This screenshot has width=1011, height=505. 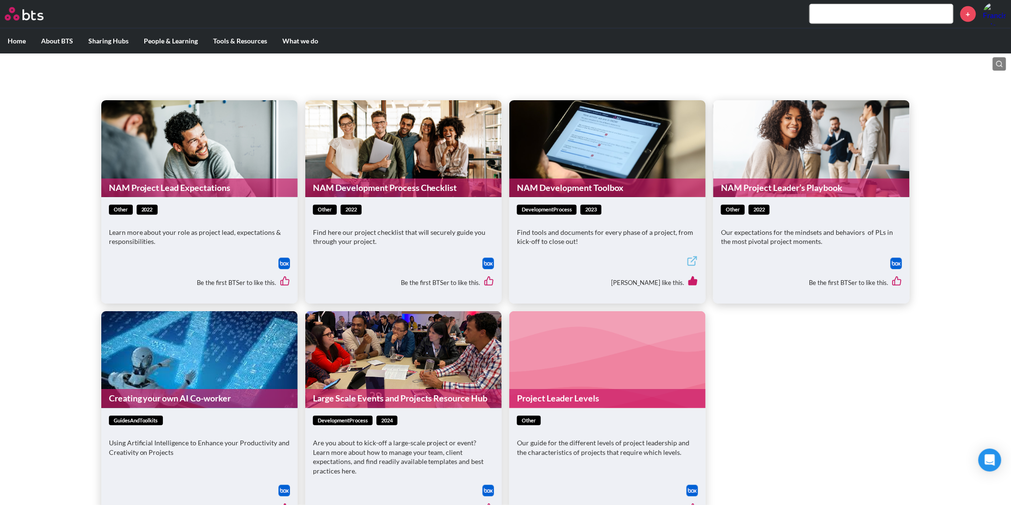 What do you see at coordinates (57, 41) in the screenshot?
I see `label: About BTS` at bounding box center [57, 41].